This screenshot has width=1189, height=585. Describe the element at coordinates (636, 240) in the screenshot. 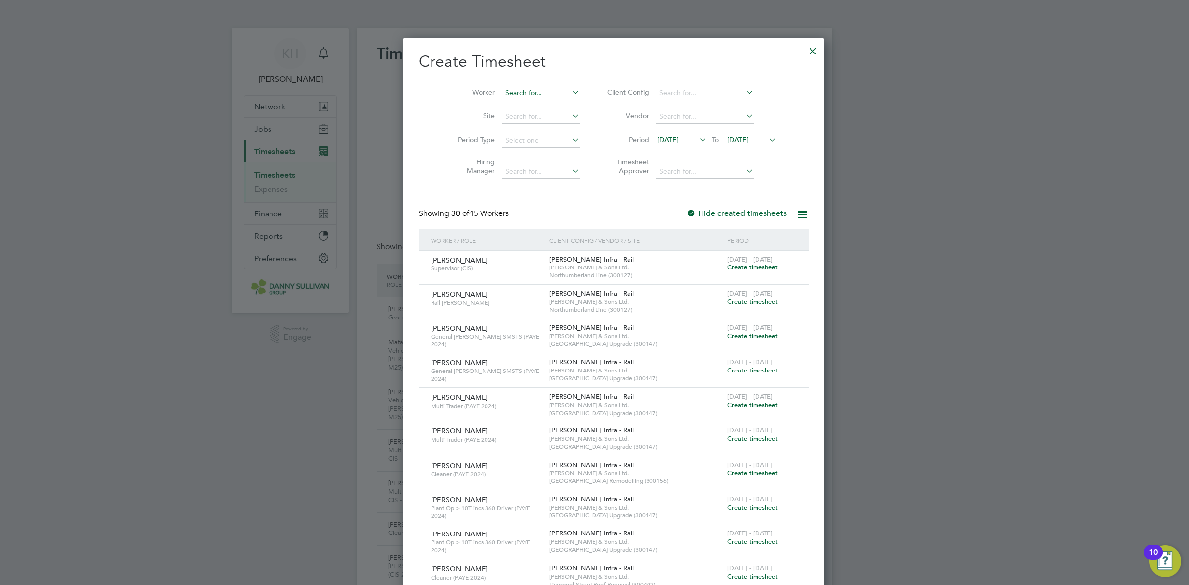

I see `div: Client Config / Vendor / Site` at that location.